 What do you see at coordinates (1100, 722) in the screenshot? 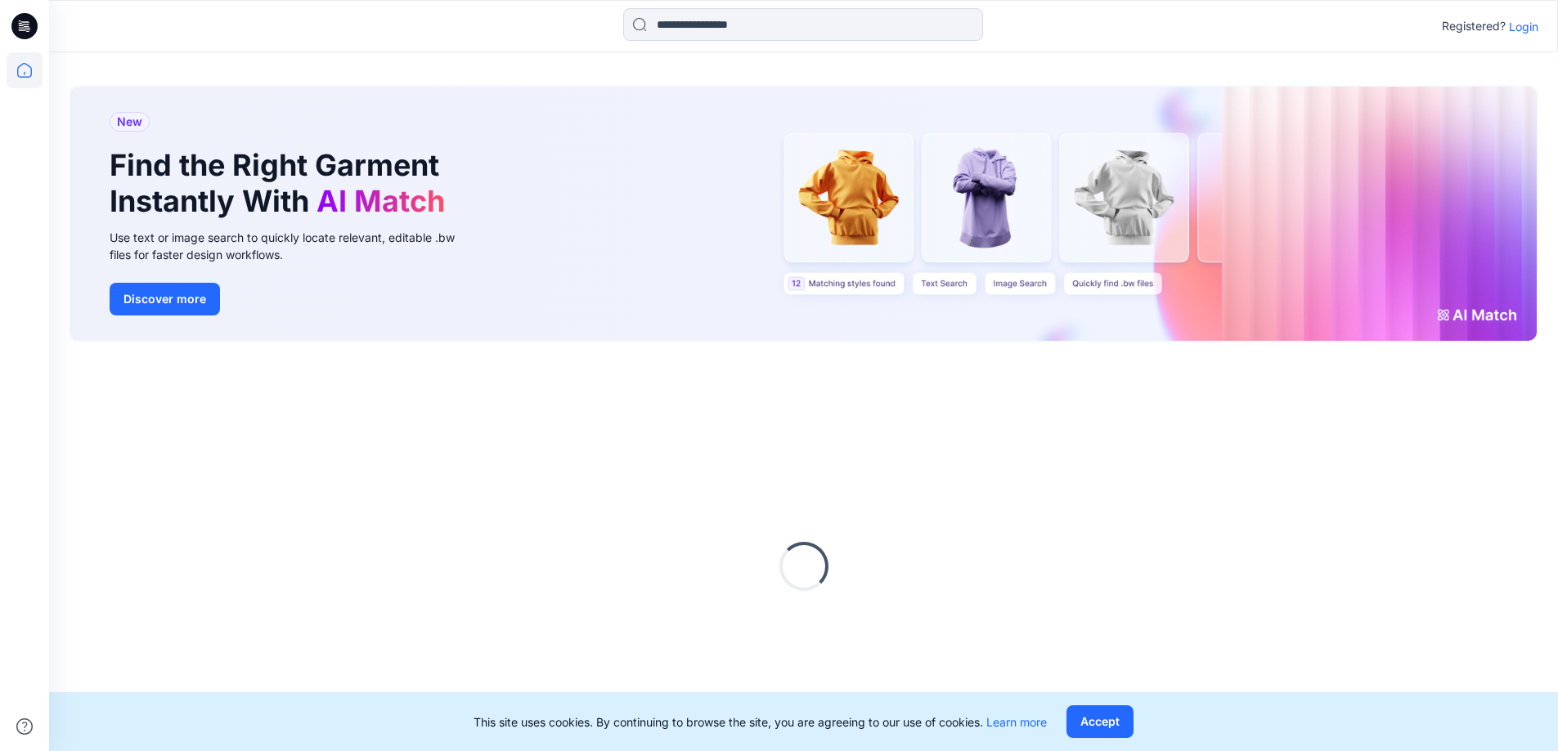
I see `button: Accept` at bounding box center [1100, 722].